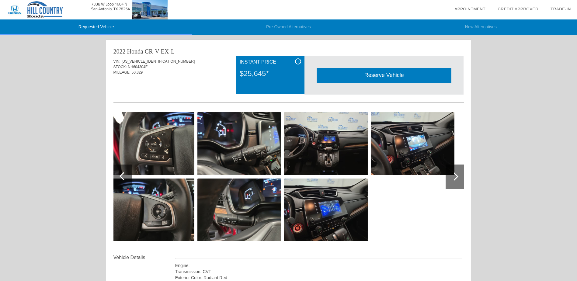  What do you see at coordinates (561, 9) in the screenshot?
I see `a: Trade-In` at bounding box center [561, 9].